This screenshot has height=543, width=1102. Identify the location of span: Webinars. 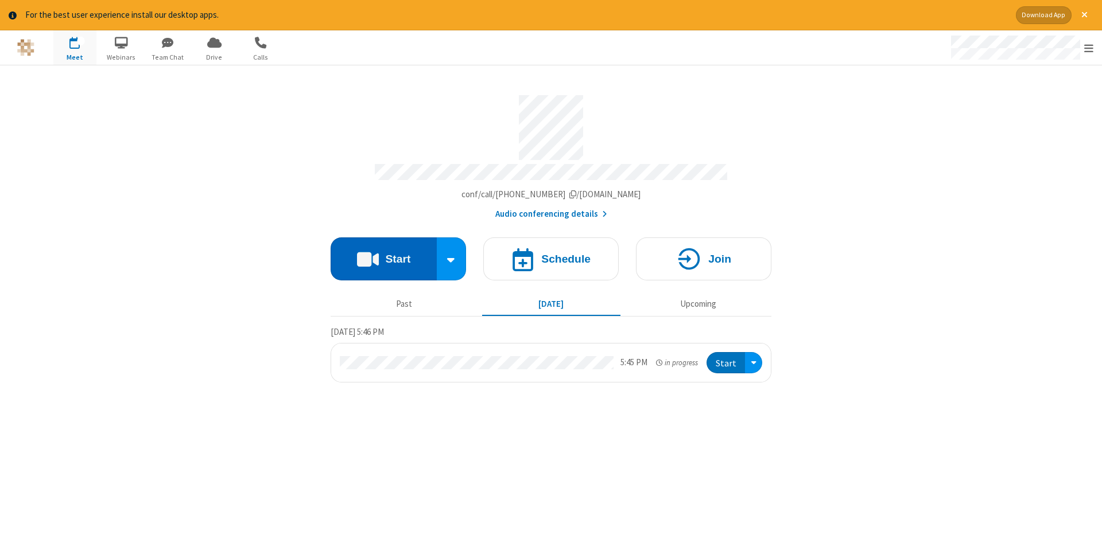
(121, 57).